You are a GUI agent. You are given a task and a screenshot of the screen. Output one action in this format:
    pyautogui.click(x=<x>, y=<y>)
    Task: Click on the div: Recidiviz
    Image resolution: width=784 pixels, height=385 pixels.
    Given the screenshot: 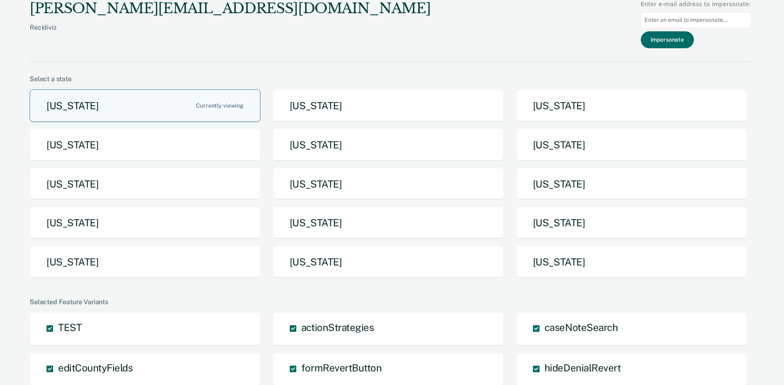 What is the action you would take?
    pyautogui.click(x=230, y=34)
    